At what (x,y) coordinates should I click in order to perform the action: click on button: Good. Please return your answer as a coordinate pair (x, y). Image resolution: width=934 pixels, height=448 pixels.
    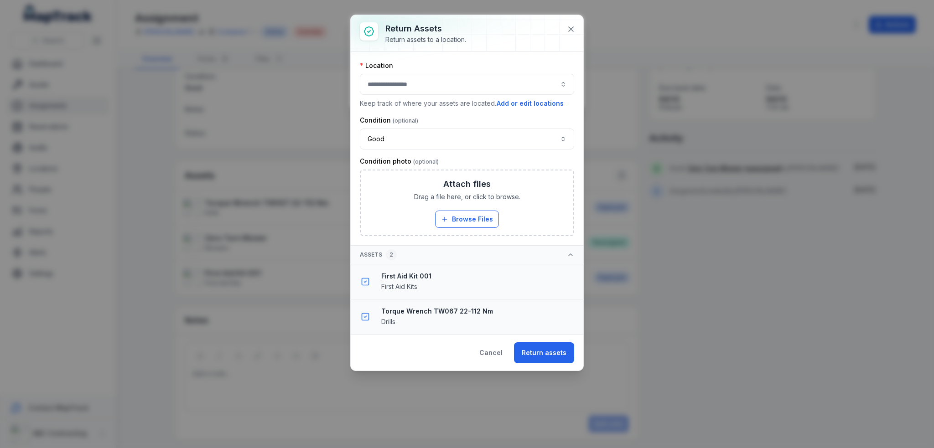
    Looking at the image, I should click on (467, 139).